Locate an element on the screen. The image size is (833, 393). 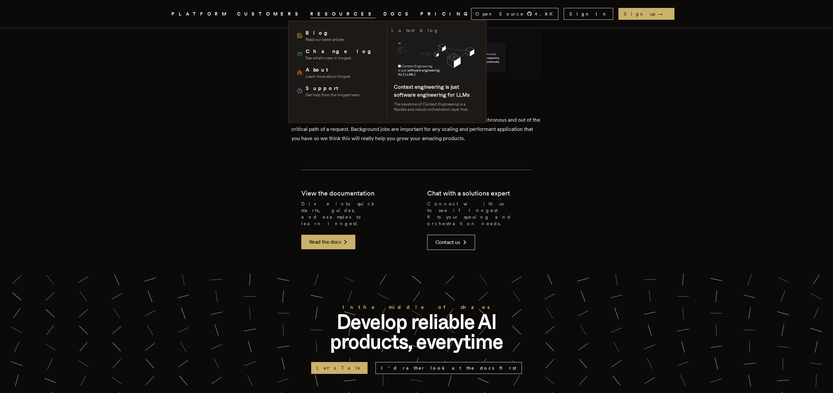
a: Sign up is located at coordinates (646, 14).